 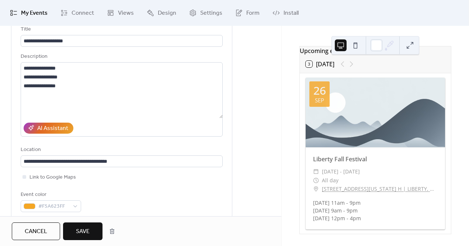 What do you see at coordinates (77, 13) in the screenshot?
I see `a: Connect` at bounding box center [77, 13].